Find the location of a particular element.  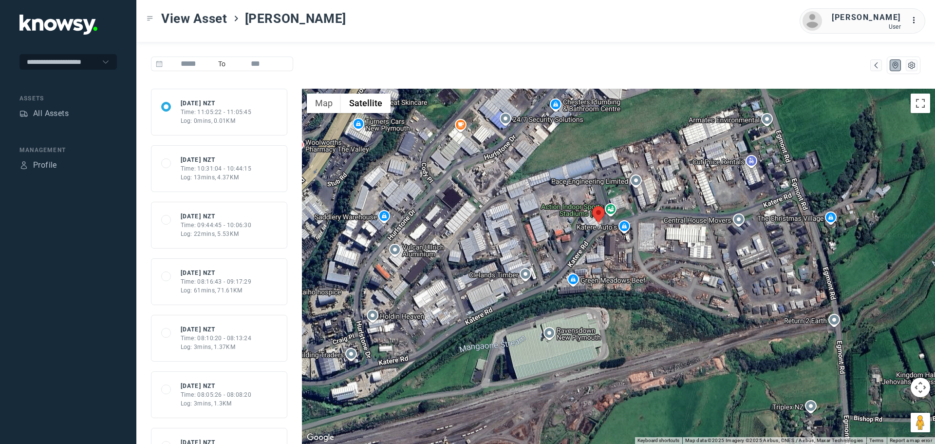

button: Keyboard shortcuts is located at coordinates (658, 440).